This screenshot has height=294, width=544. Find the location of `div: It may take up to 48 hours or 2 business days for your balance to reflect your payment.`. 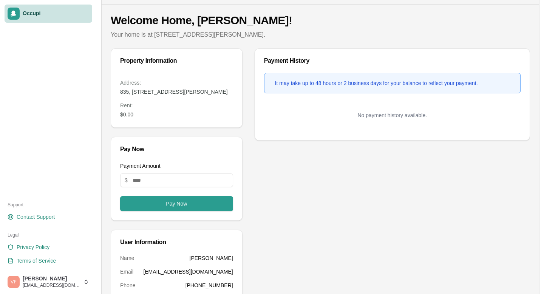

div: It may take up to 48 hours or 2 business days for your balance to reflect your payment. is located at coordinates (376, 83).